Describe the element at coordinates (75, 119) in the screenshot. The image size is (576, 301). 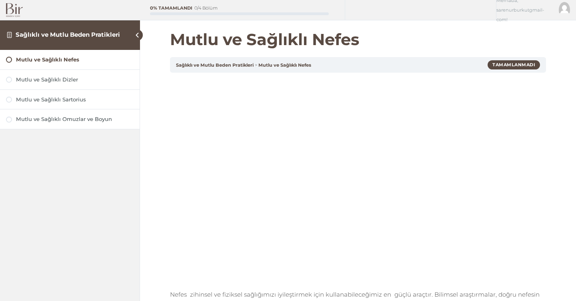
I see `div: Mutlu ve Sağlıklı Omuzlar ve Boyun` at that location.